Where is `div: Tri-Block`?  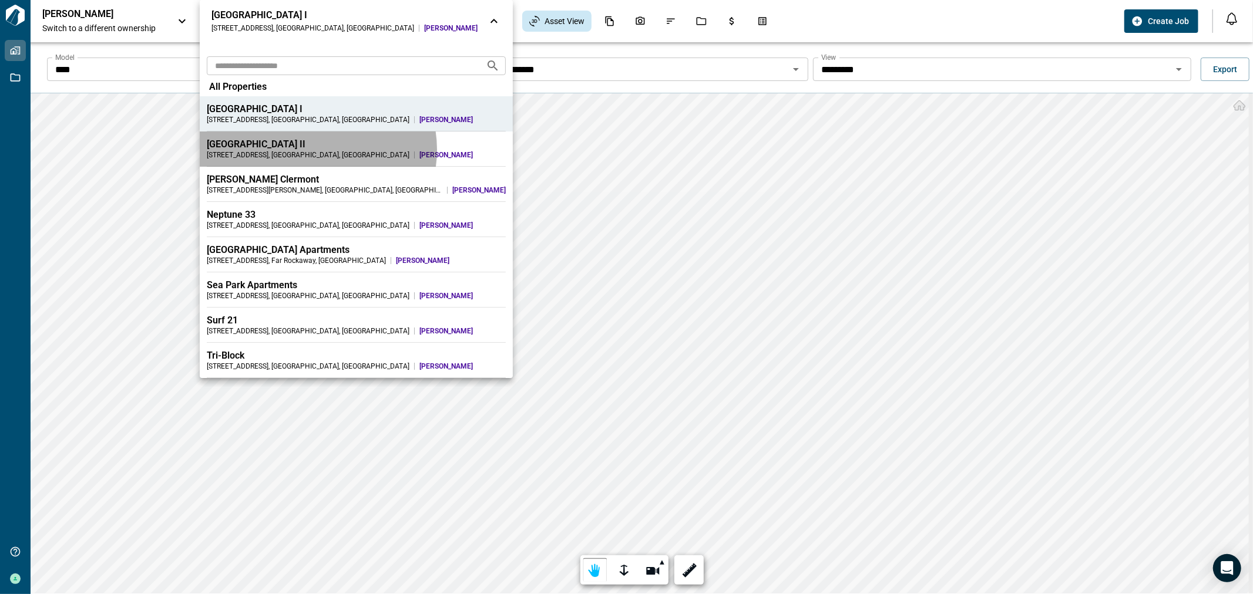
div: Tri-Block is located at coordinates (356, 356).